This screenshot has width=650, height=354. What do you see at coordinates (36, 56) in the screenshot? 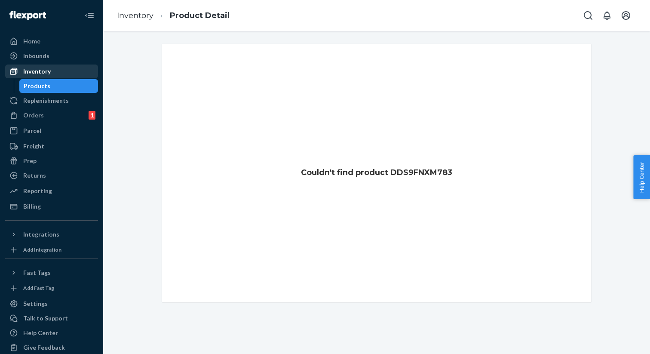
I see `div: Inbounds` at bounding box center [36, 56].